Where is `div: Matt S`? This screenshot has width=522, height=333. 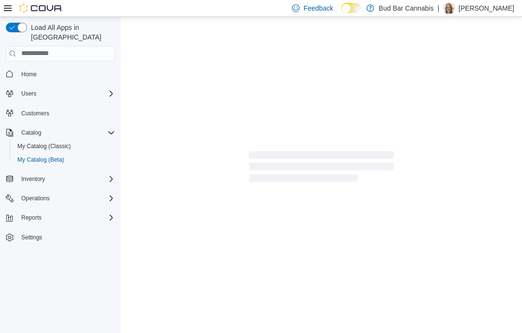 div: Matt S is located at coordinates (449, 8).